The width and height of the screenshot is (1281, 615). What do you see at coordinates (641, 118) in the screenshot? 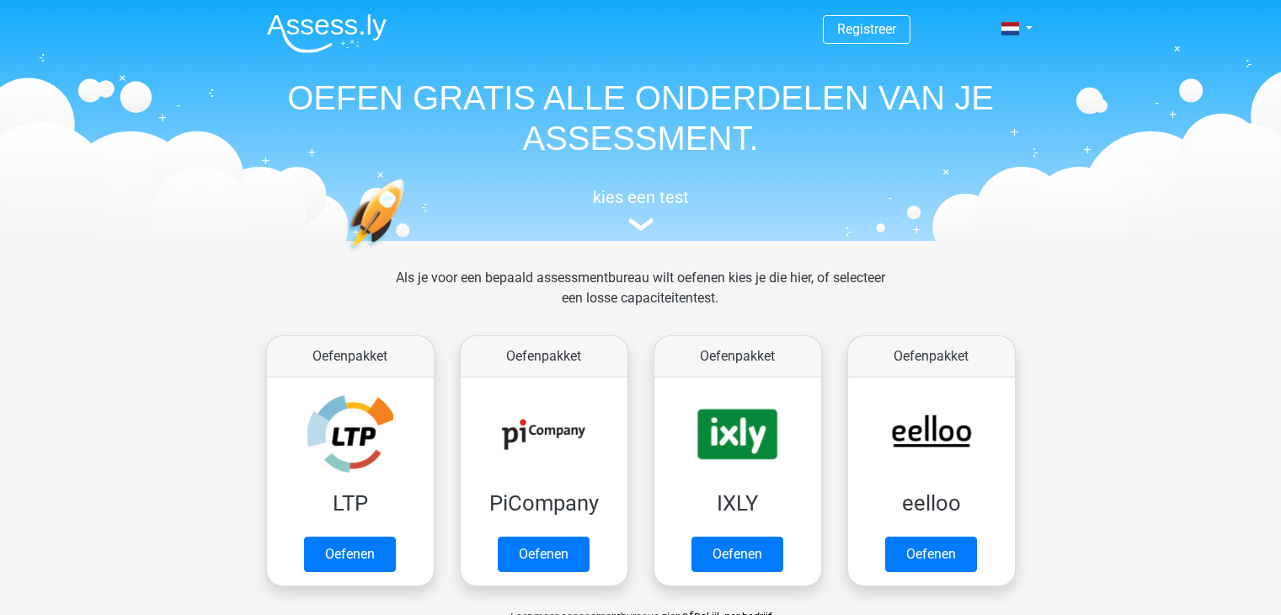
I see `h1: OEFEN GRATIS ALLE ONDERDELEN VAN JE ASSESSMENT.` at bounding box center [641, 118].